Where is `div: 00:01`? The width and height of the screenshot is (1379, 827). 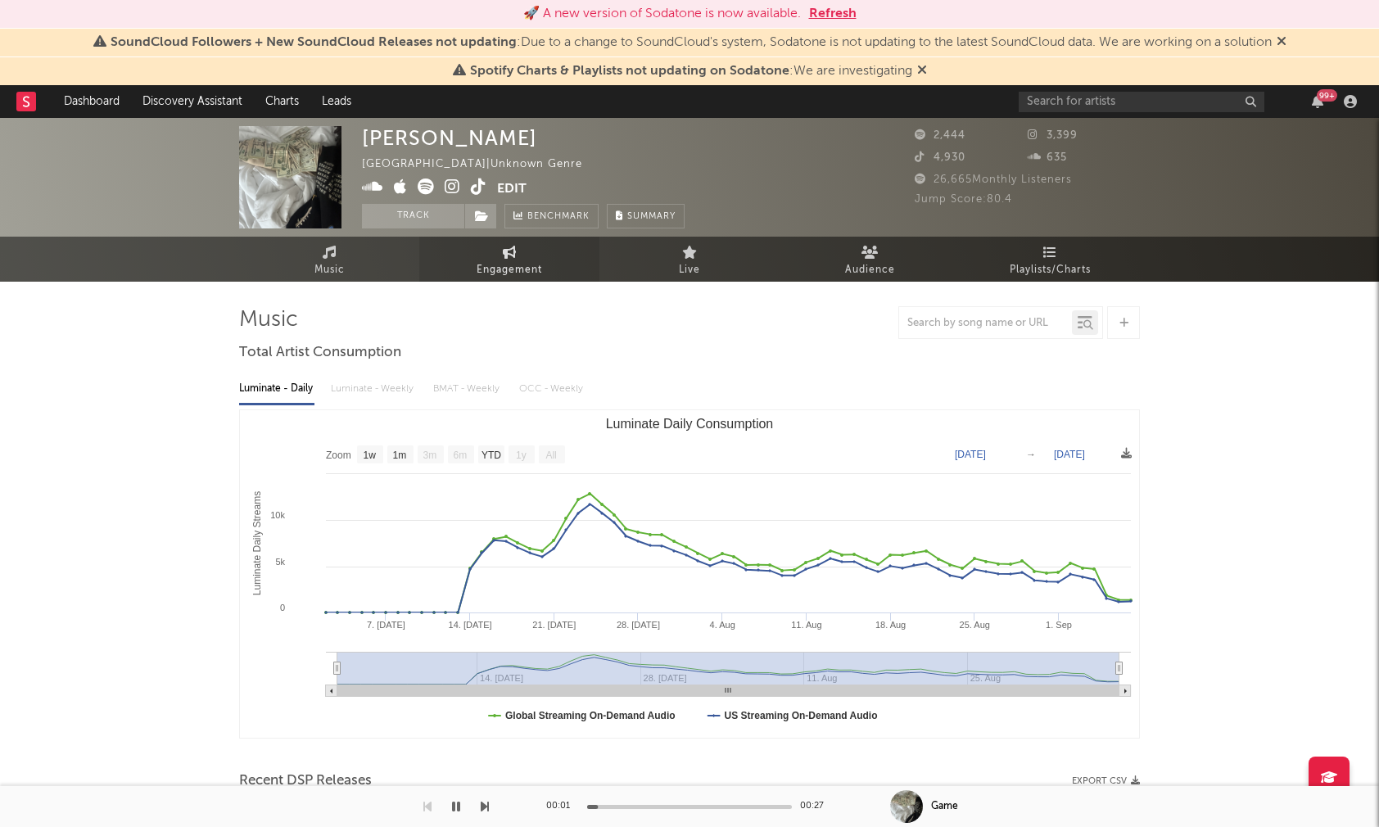 div: 00:01 is located at coordinates (562, 806).